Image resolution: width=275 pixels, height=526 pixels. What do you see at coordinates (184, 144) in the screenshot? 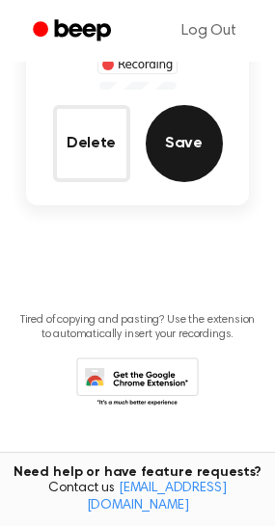
I see `button: Save Audio Record` at bounding box center [184, 144].